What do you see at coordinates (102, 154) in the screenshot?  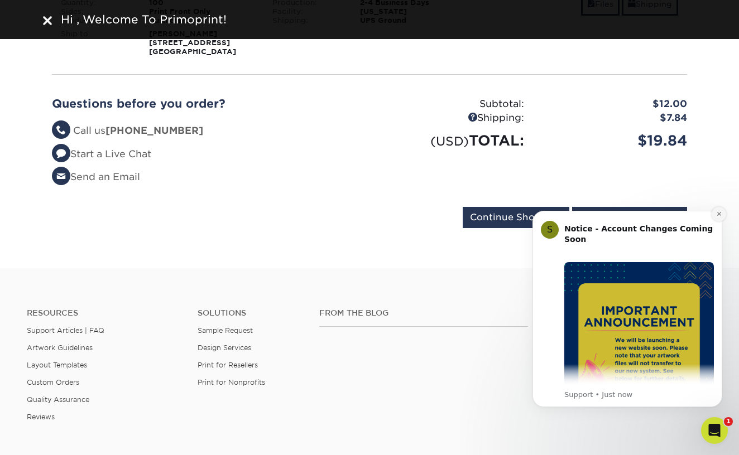 I see `a: Start a Live Chat` at bounding box center [102, 154].